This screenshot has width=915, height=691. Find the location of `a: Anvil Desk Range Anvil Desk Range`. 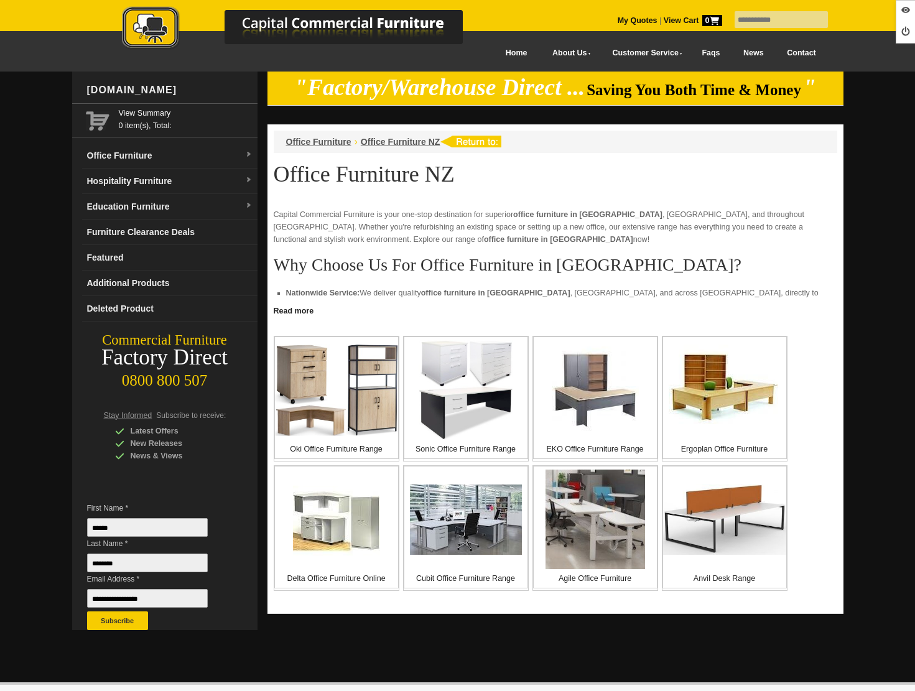

a: Anvil Desk Range Anvil Desk Range is located at coordinates (725, 528).